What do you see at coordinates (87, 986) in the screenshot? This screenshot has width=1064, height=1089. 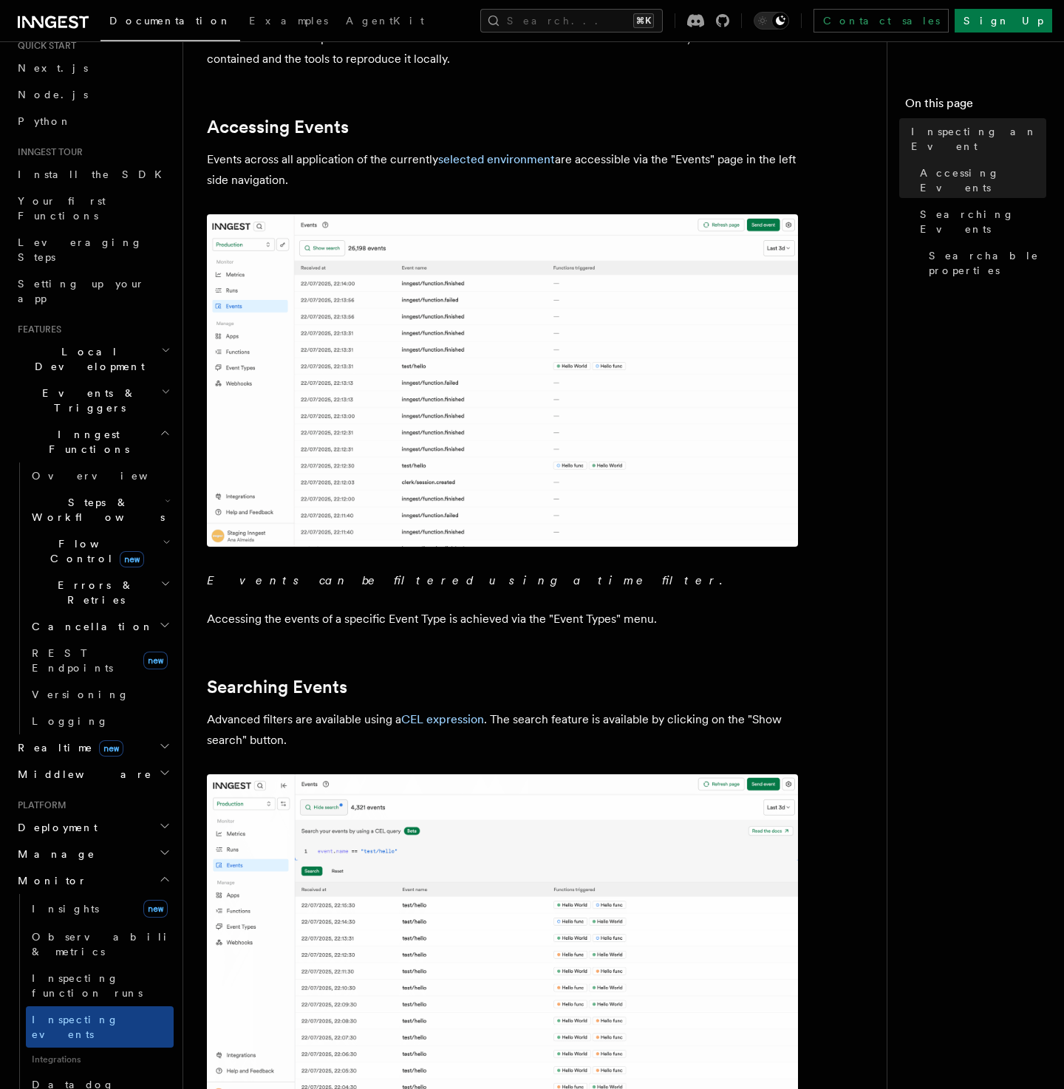 I see `span: Inspecting function runs` at bounding box center [87, 986].